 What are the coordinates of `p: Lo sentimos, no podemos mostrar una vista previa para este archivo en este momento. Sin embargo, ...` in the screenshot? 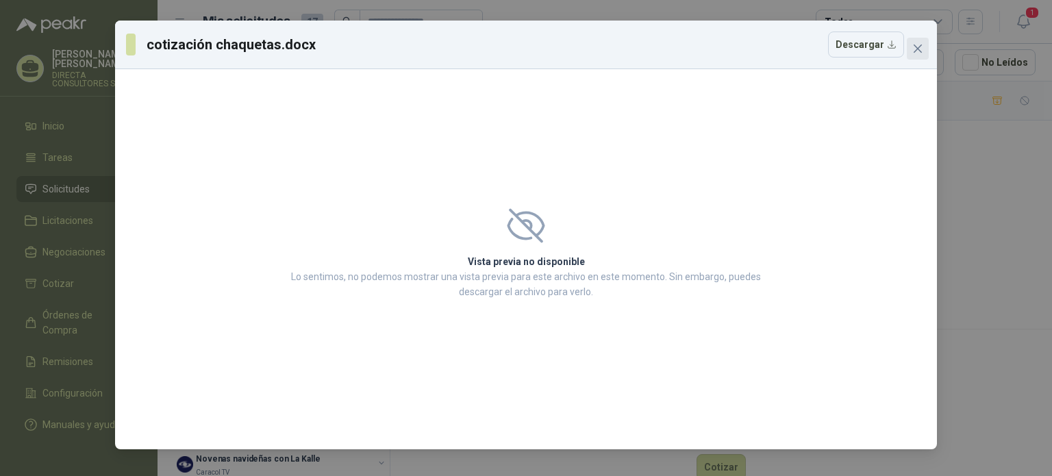 It's located at (526, 284).